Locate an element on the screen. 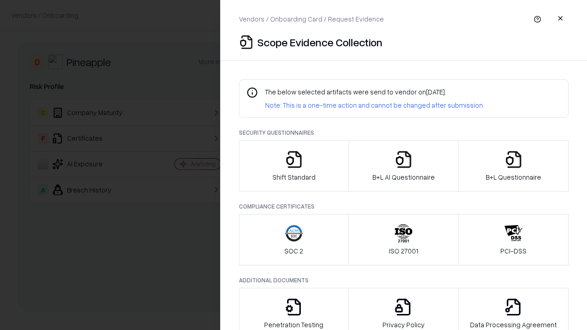 The image size is (587, 330). p: B+L AI Questionnaire is located at coordinates (403, 177).